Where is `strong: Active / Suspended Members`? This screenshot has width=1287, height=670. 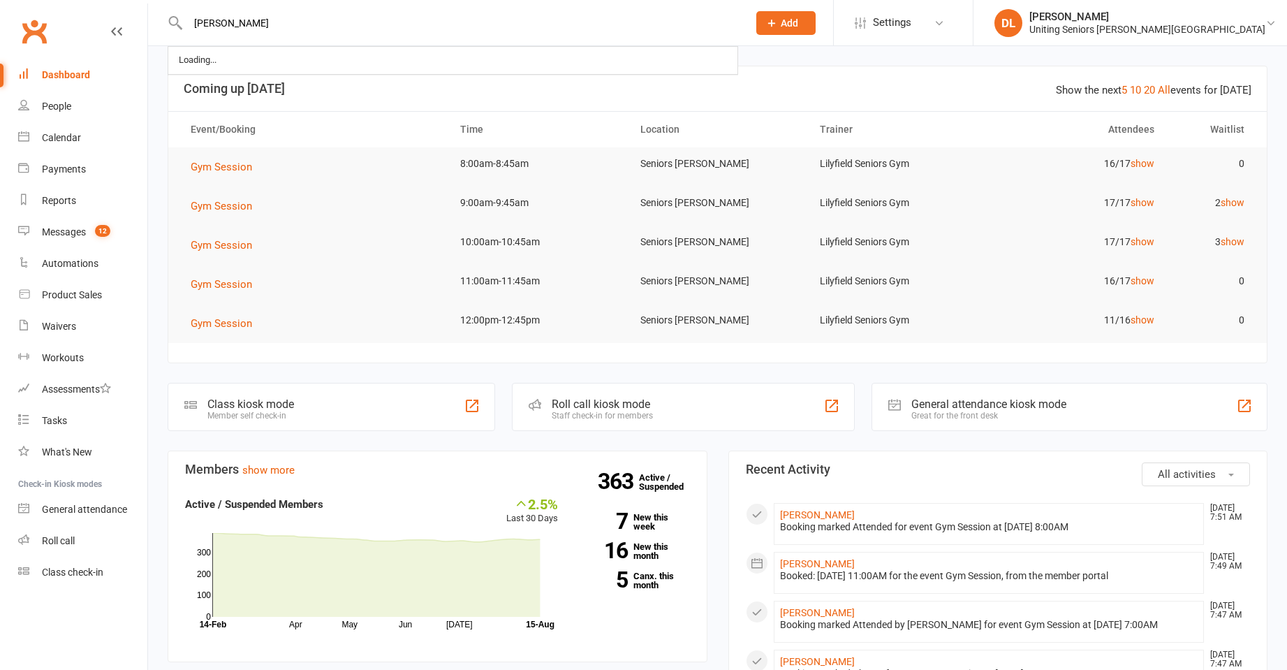
strong: Active / Suspended Members is located at coordinates (254, 504).